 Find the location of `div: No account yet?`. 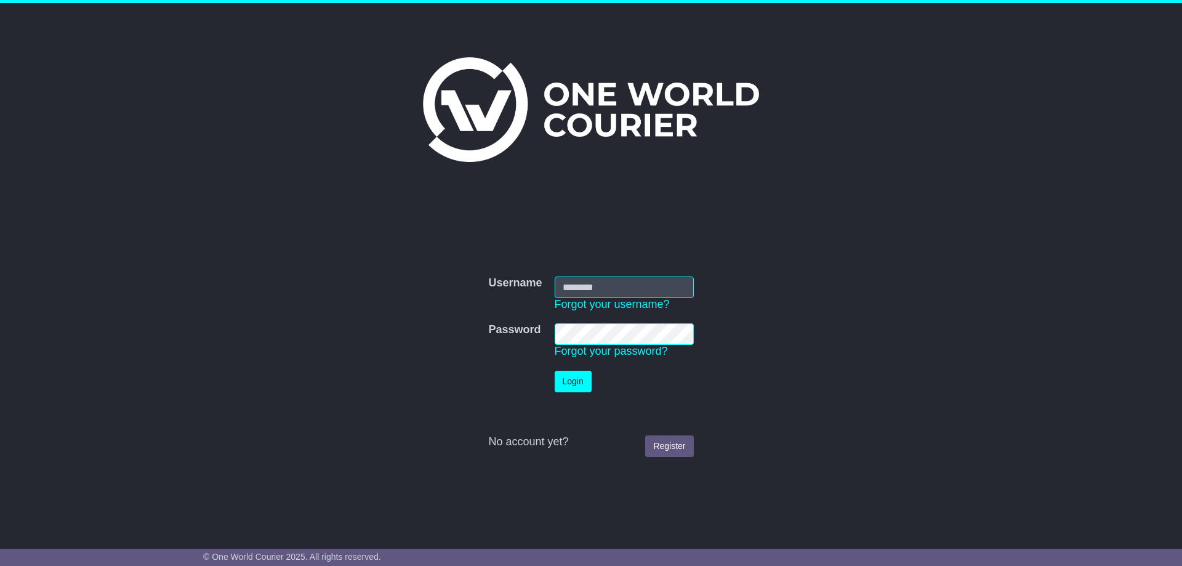

div: No account yet? is located at coordinates (590, 442).